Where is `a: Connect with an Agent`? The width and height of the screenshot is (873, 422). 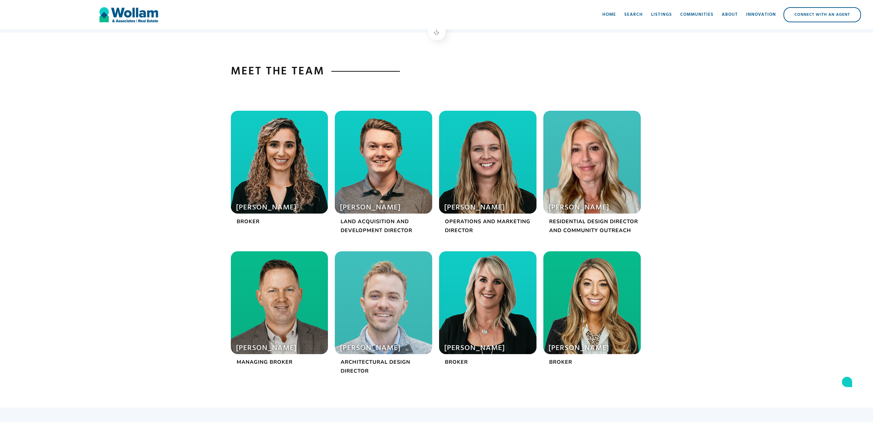 a: Connect with an Agent is located at coordinates (823, 15).